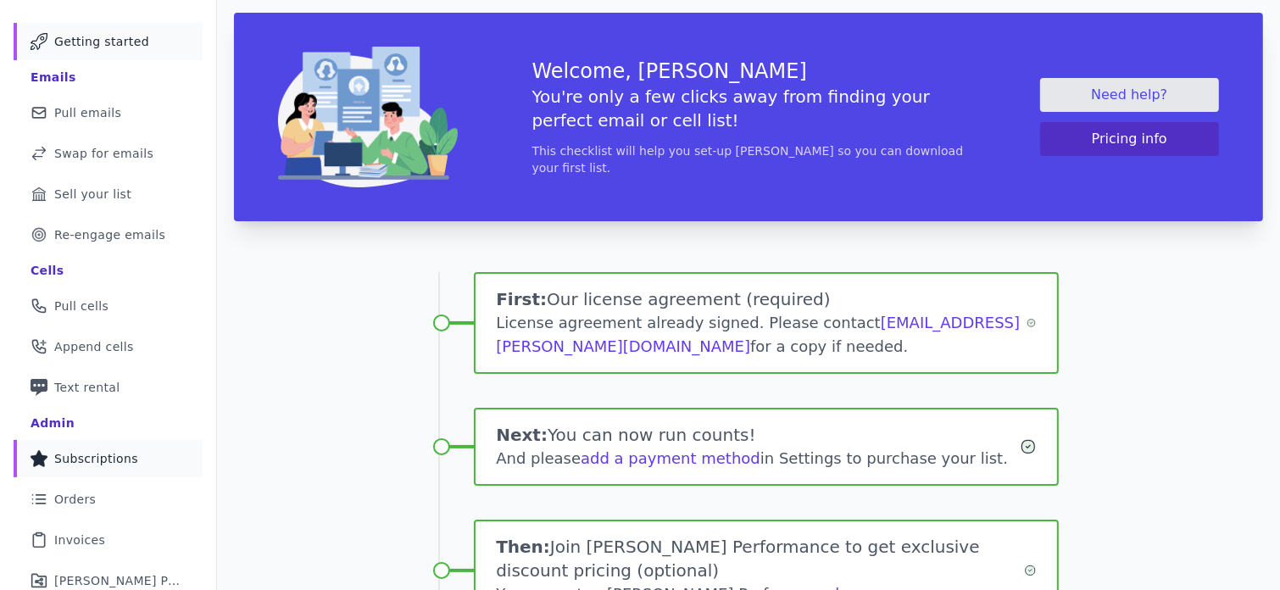  I want to click on a: Getting started, so click(108, 42).